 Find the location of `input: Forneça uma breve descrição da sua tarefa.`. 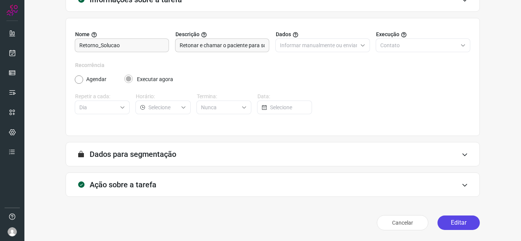

input: Forneça uma breve descrição da sua tarefa. is located at coordinates (222, 45).